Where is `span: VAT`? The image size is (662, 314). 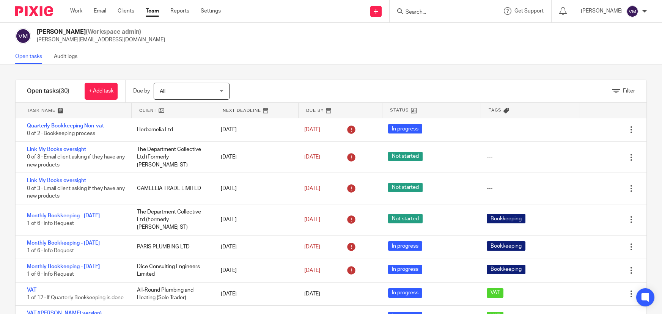 span: VAT is located at coordinates (495, 293).